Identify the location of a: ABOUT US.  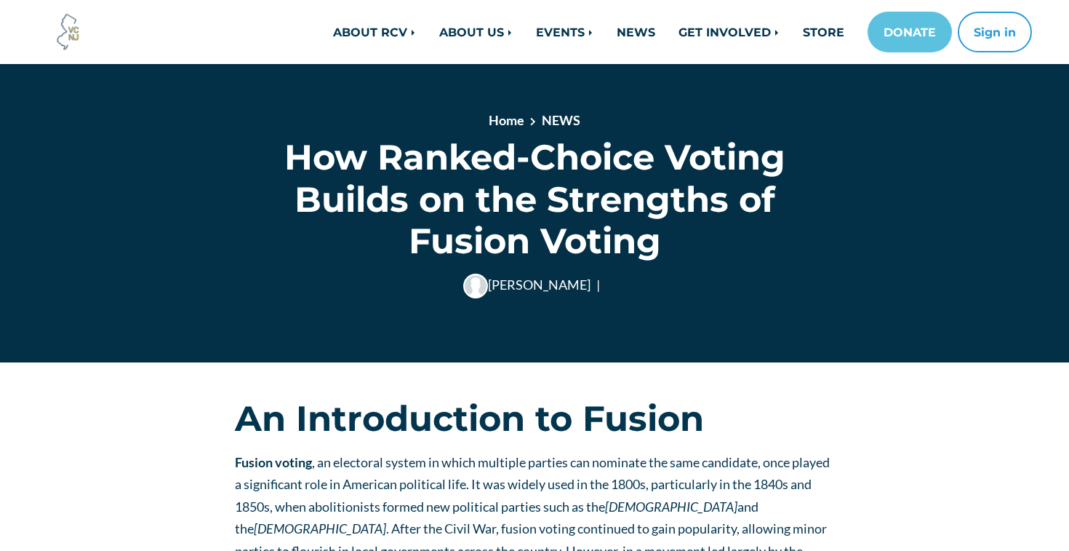
(476, 32).